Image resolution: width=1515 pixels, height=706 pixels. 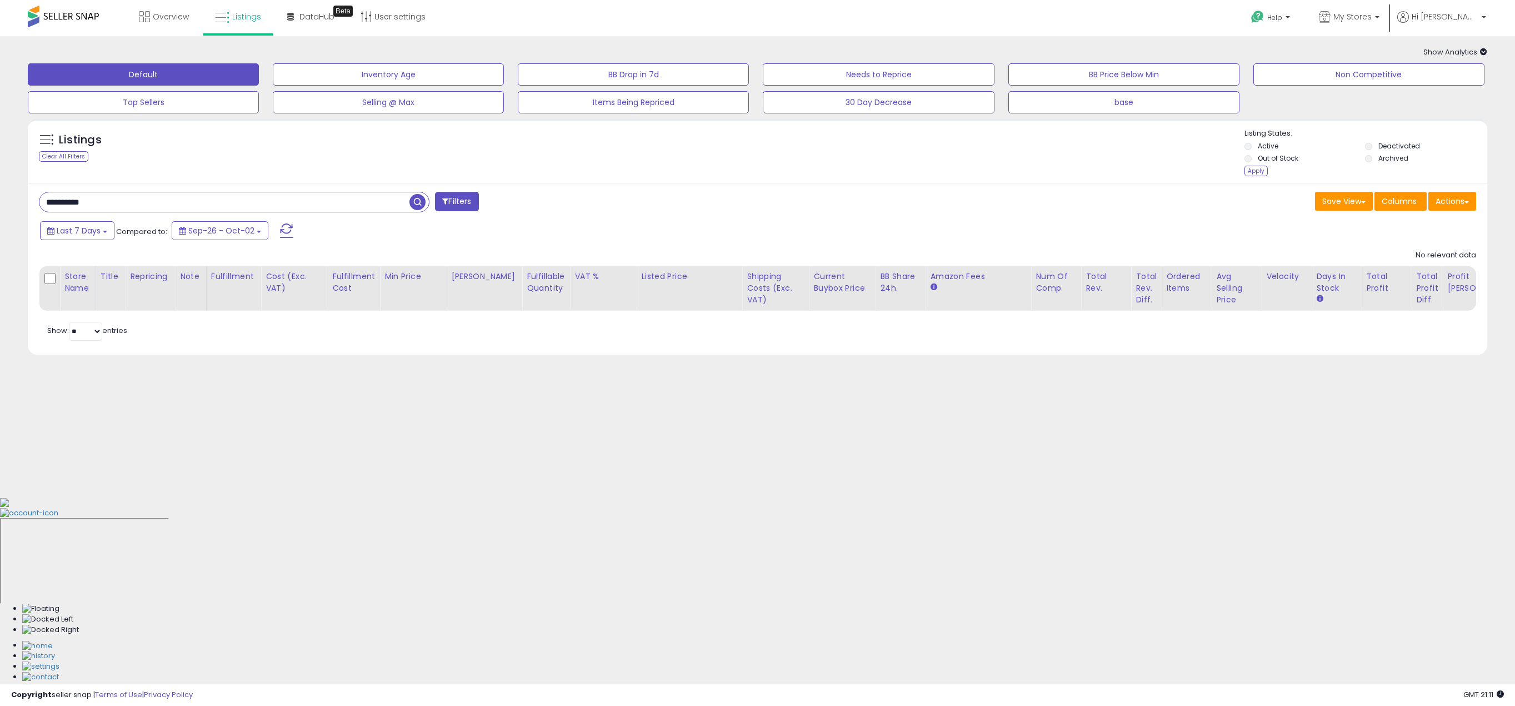 What do you see at coordinates (80, 140) in the screenshot?
I see `h5: Listings` at bounding box center [80, 140].